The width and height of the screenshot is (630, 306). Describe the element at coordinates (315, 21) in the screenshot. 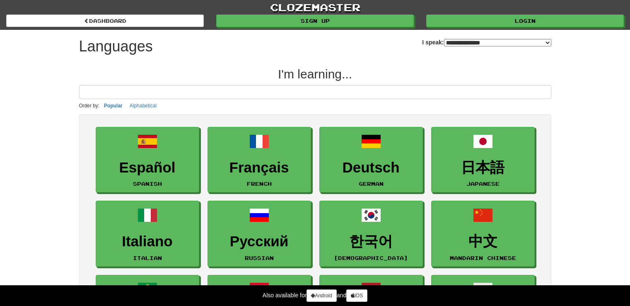

I see `a: Sign up` at that location.